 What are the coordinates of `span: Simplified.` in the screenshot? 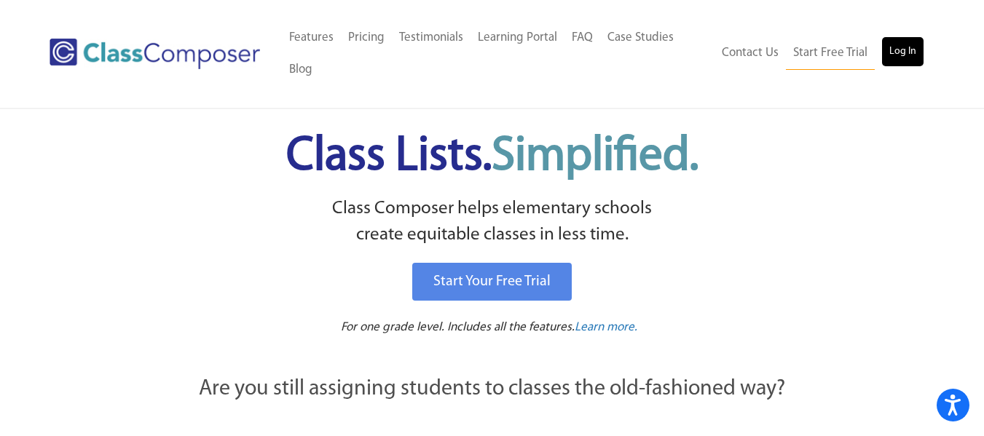 It's located at (595, 157).